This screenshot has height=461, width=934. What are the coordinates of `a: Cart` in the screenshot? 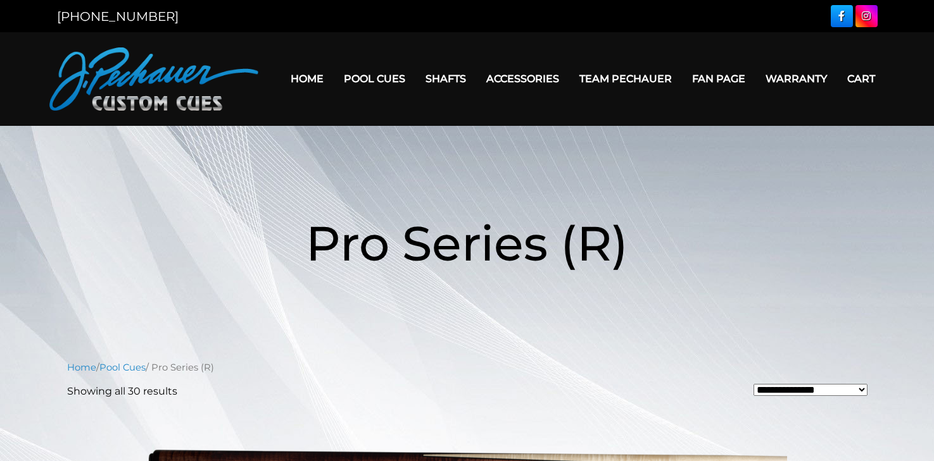 It's located at (861, 78).